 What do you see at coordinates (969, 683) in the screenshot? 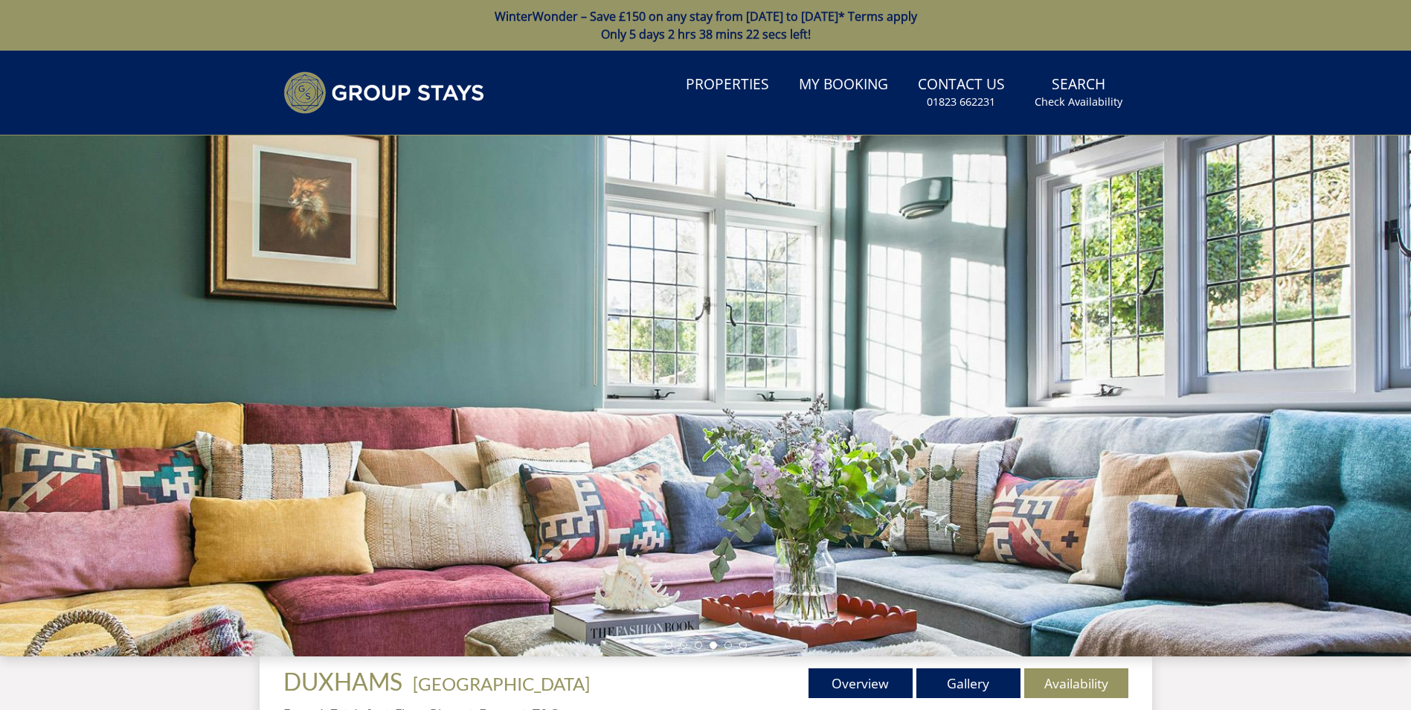
I see `a: Gallery` at bounding box center [969, 683].